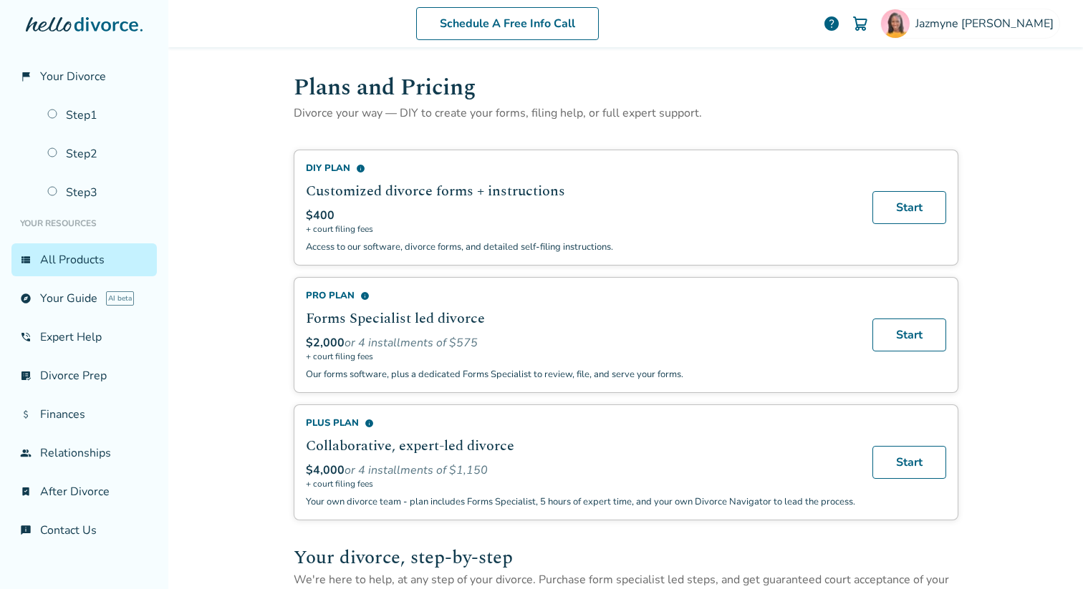  I want to click on div: Chat Widget, so click(1047, 555).